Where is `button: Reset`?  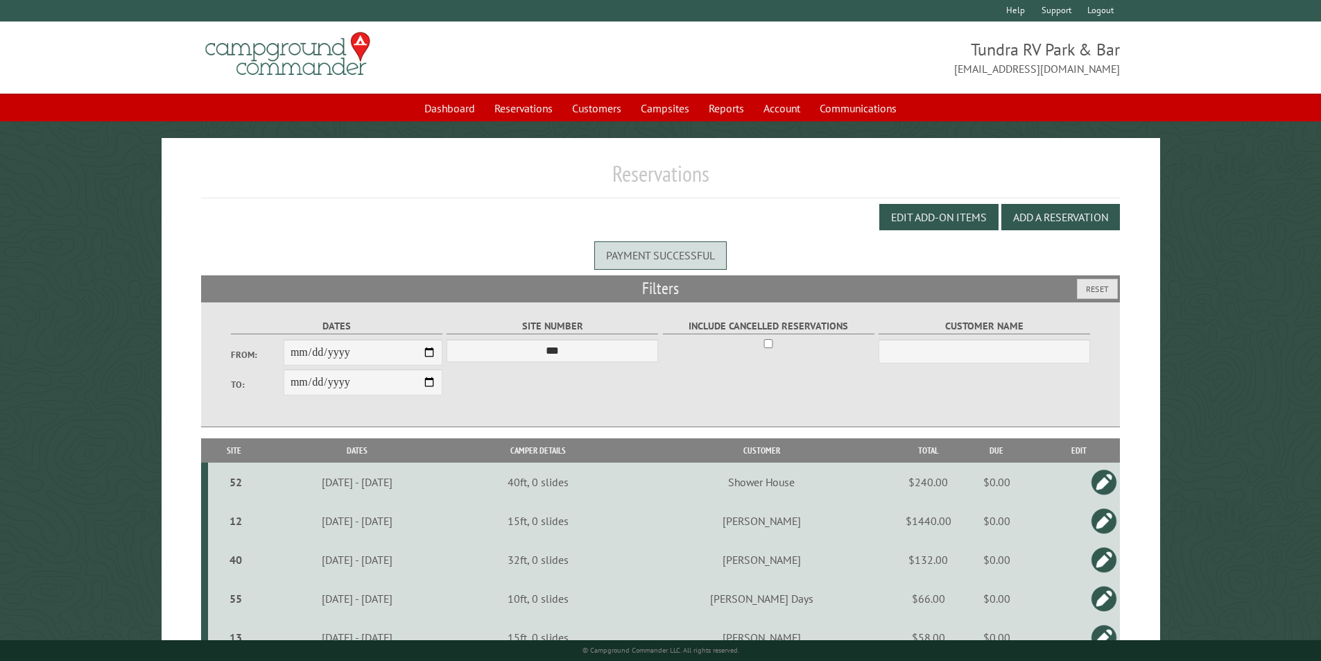 button: Reset is located at coordinates (1097, 288).